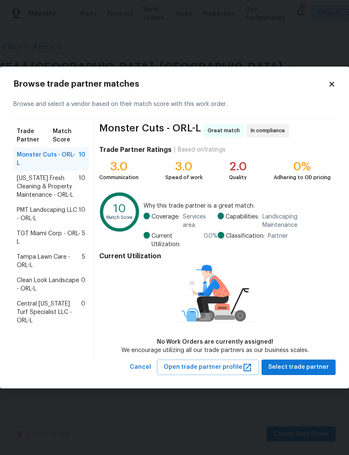 The height and width of the screenshot is (455, 349). I want to click on span: Clean Look Landscape - ORL-L, so click(49, 285).